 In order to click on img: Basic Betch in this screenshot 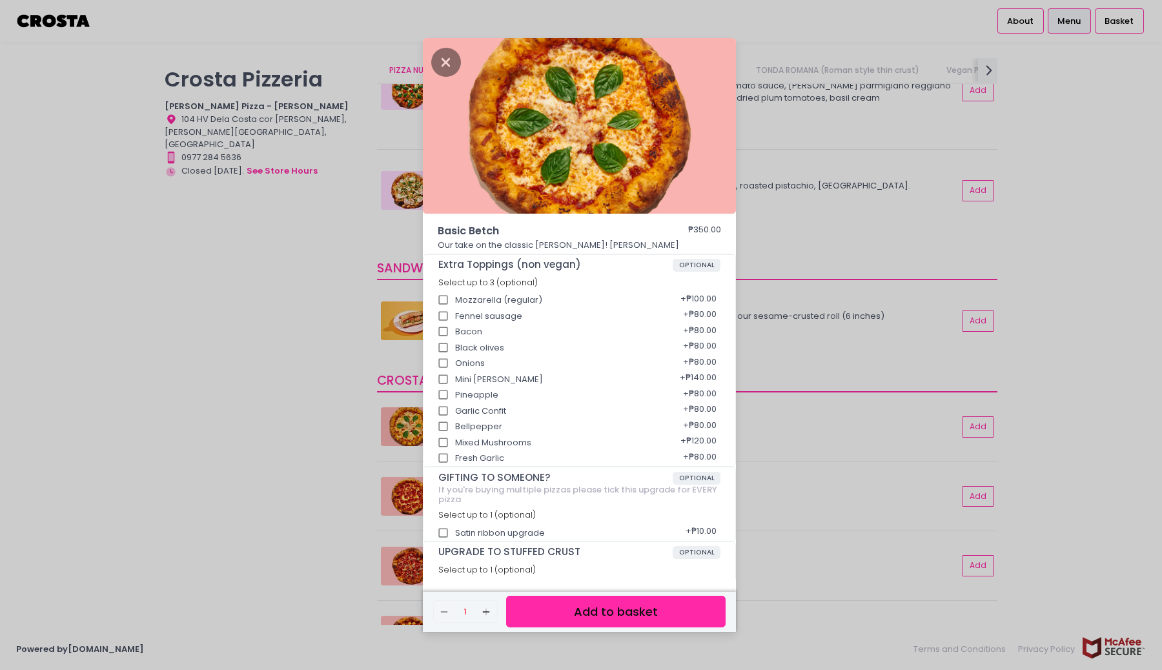, I will do `click(579, 126)`.